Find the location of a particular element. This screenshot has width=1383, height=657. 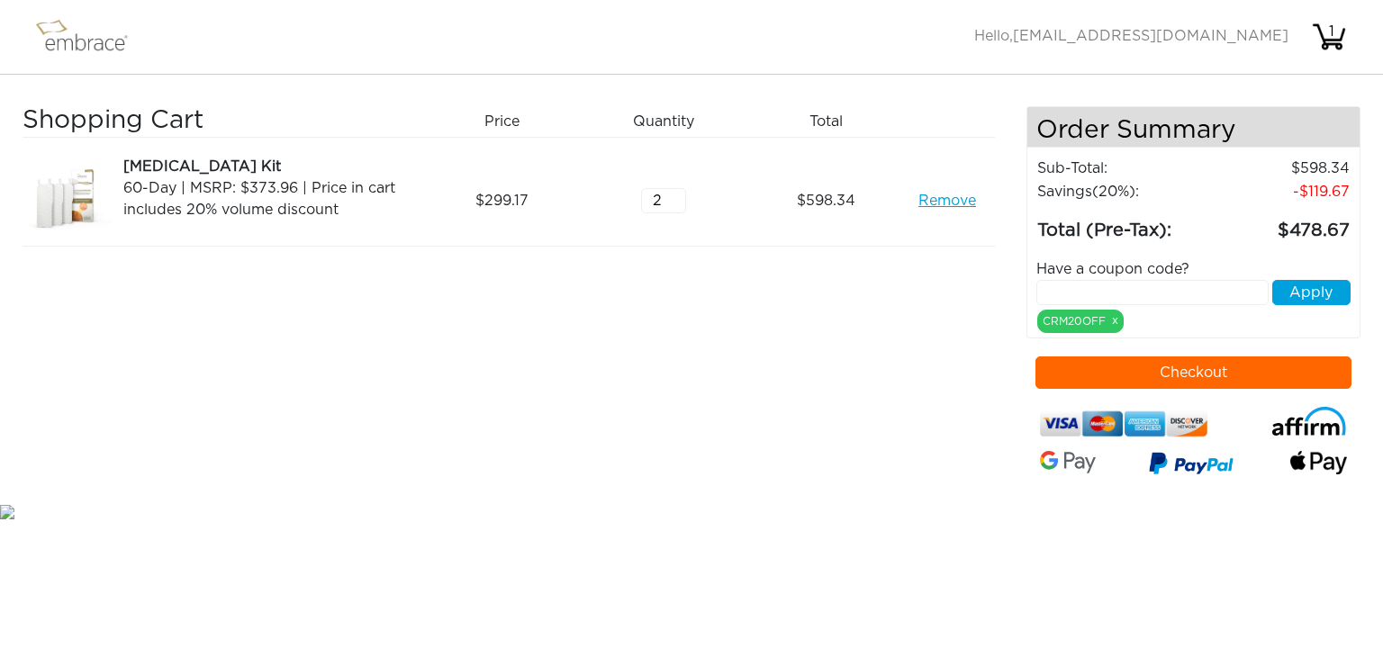

td: Total (Pre-Tax): is located at coordinates (1123, 224).